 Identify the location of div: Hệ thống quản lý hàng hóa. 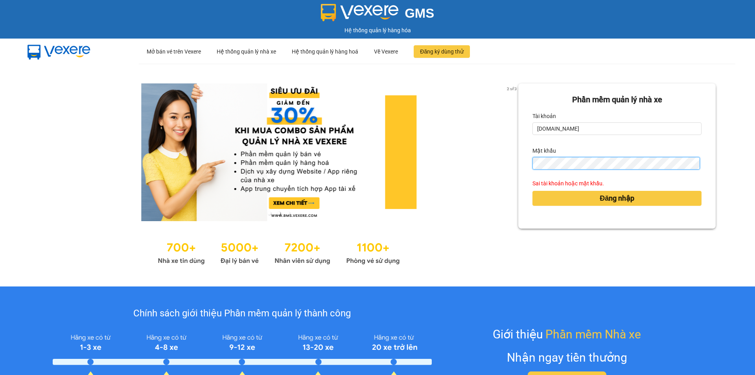
(377, 30).